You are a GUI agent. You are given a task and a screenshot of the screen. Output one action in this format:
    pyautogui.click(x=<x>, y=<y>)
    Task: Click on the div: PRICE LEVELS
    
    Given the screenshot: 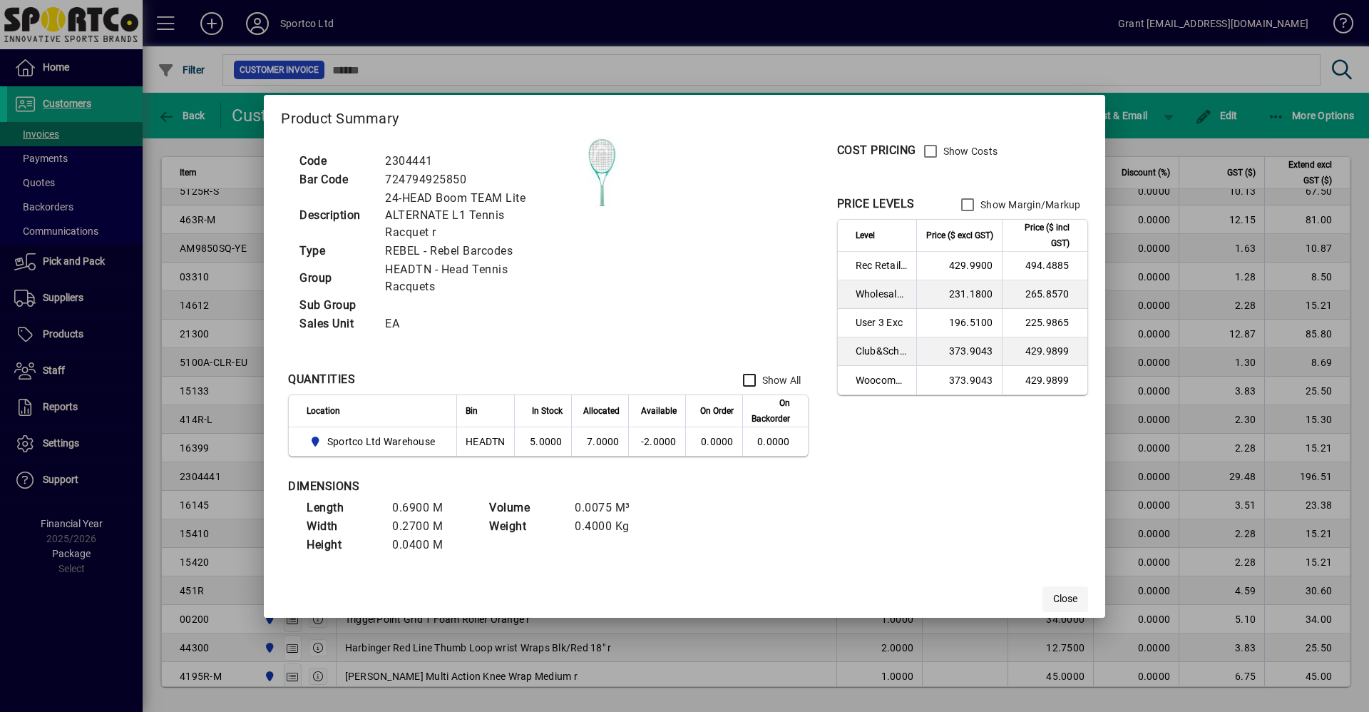 What is the action you would take?
    pyautogui.click(x=876, y=204)
    